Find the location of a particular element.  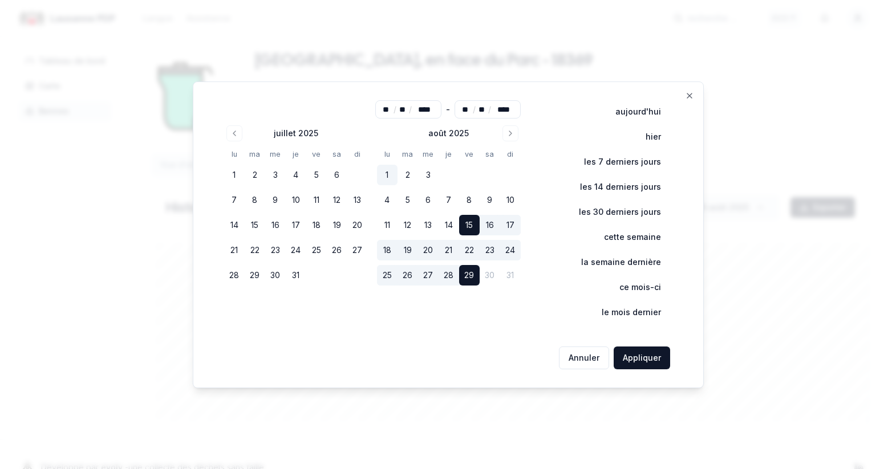

button: Annuler is located at coordinates (584, 358).